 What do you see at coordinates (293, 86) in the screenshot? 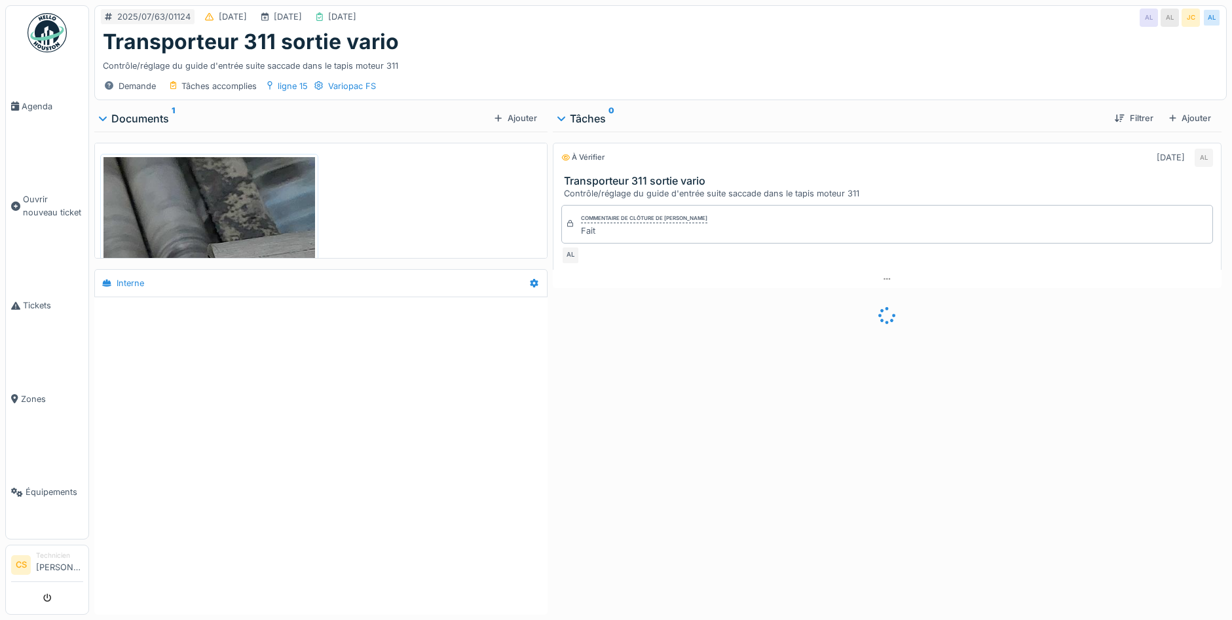
I see `div: ligne 15` at bounding box center [293, 86].